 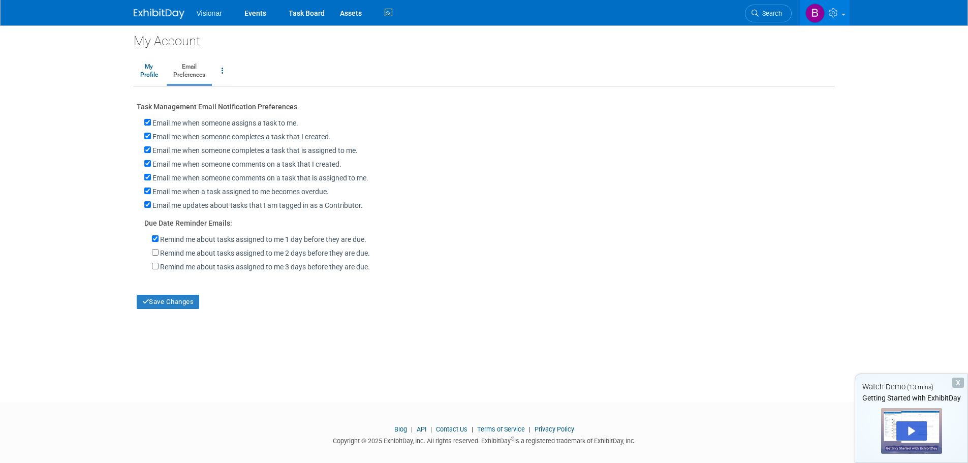 I want to click on div: Play, so click(x=911, y=431).